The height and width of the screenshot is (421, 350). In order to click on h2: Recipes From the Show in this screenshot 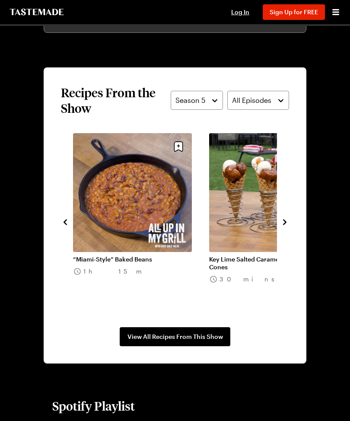, I will do `click(116, 100)`.